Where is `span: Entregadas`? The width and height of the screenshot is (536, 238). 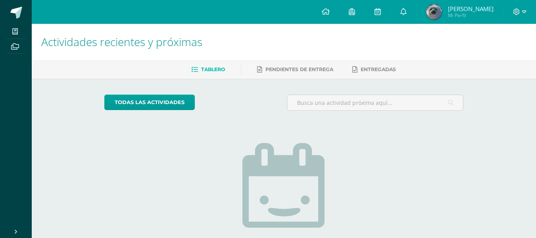 span: Entregadas is located at coordinates (378, 69).